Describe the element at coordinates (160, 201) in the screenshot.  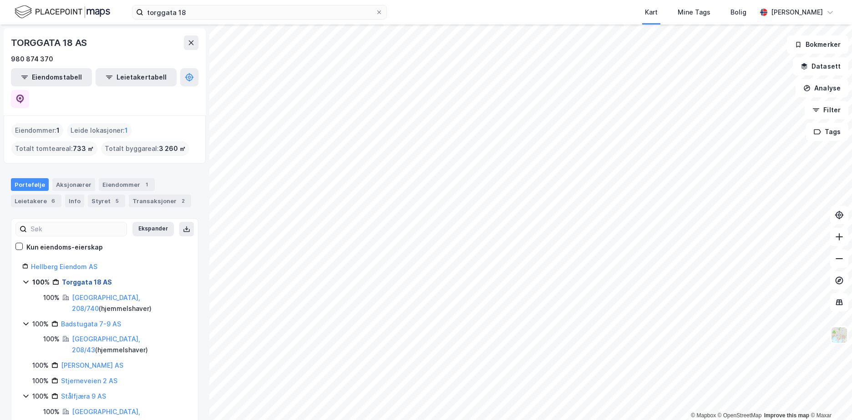
I see `div: Transaksjoner` at that location.